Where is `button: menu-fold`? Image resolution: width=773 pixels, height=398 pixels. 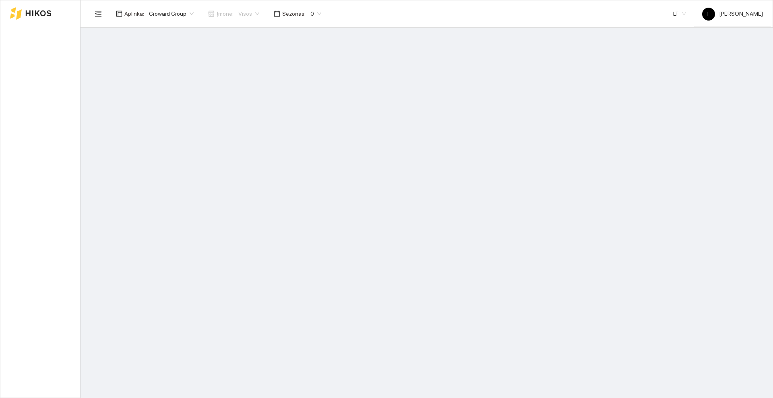 button: menu-fold is located at coordinates (98, 14).